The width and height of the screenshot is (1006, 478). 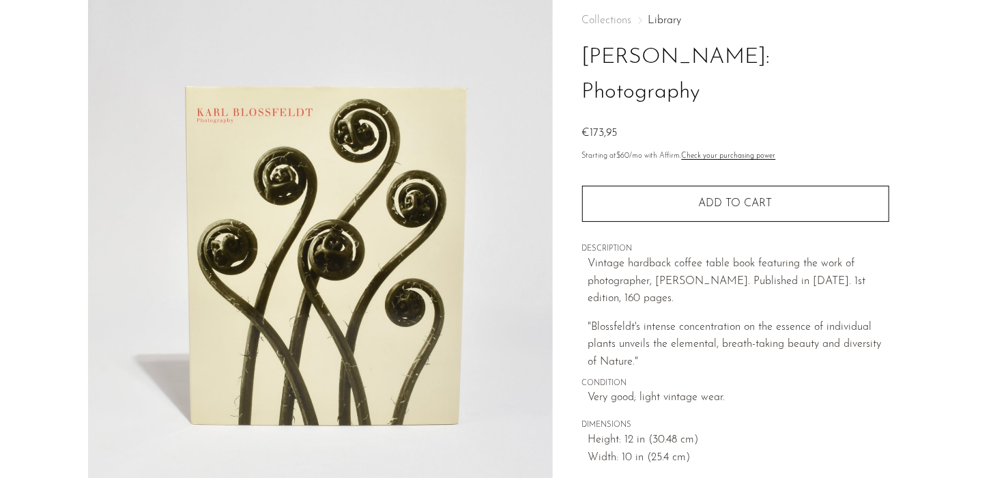 I want to click on span: Collections, so click(x=607, y=20).